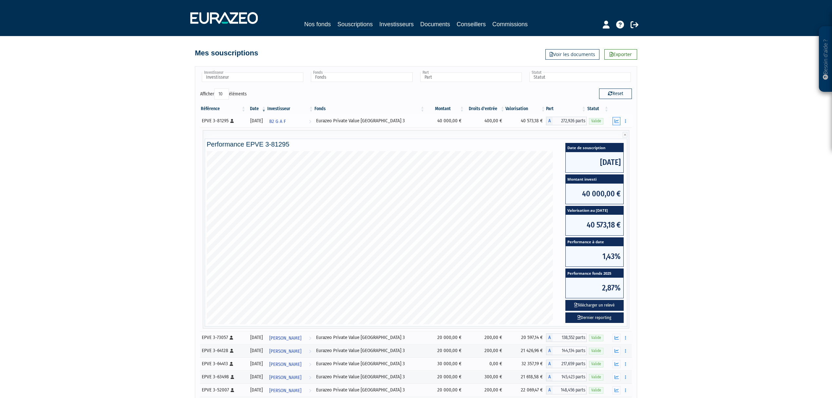 This screenshot has height=398, width=832. What do you see at coordinates (445, 364) in the screenshot?
I see `td: 30 000,00 €` at bounding box center [445, 364].